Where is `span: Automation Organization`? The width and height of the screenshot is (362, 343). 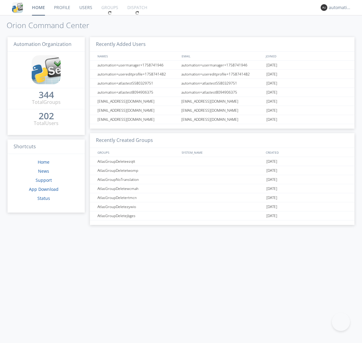
span: Automation Organization is located at coordinates (43, 44).